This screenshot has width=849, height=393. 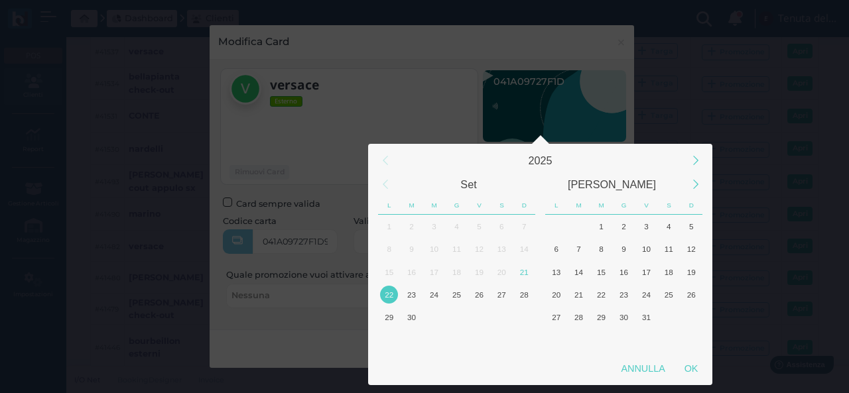 What do you see at coordinates (501, 294) in the screenshot?
I see `div: Sabato, Settembre 27` at bounding box center [501, 294].